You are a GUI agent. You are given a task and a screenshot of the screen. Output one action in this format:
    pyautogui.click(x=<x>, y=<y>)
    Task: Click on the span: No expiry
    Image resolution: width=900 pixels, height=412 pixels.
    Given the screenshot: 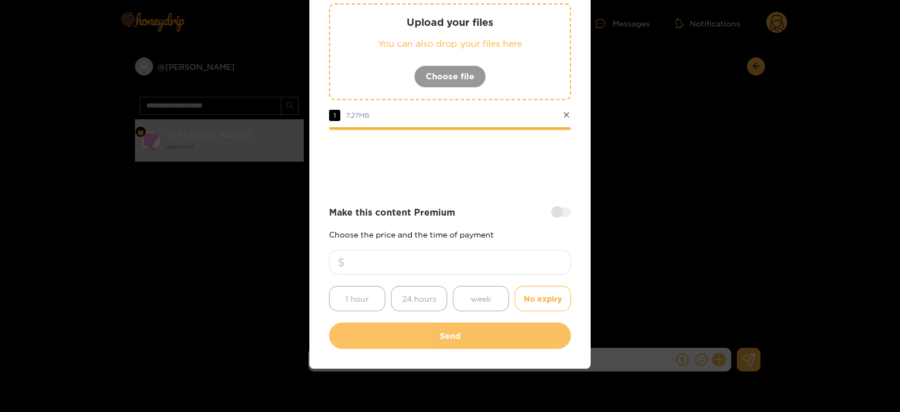 What is the action you would take?
    pyautogui.click(x=543, y=298)
    